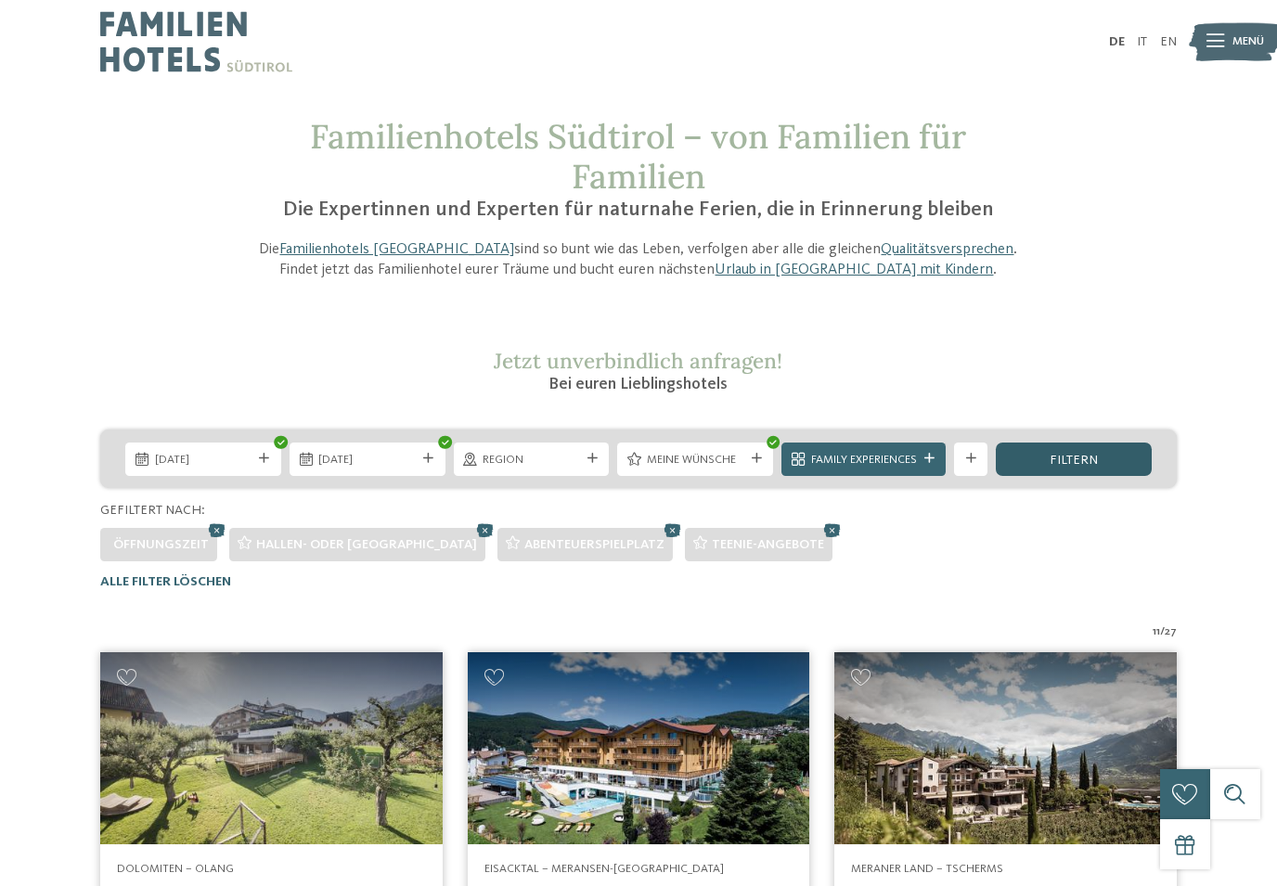  What do you see at coordinates (152, 511) in the screenshot?
I see `span: Gefiltert nach:` at bounding box center [152, 511].